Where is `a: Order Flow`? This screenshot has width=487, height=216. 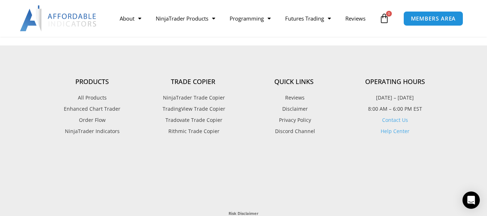
a: Order Flow is located at coordinates (92, 120).